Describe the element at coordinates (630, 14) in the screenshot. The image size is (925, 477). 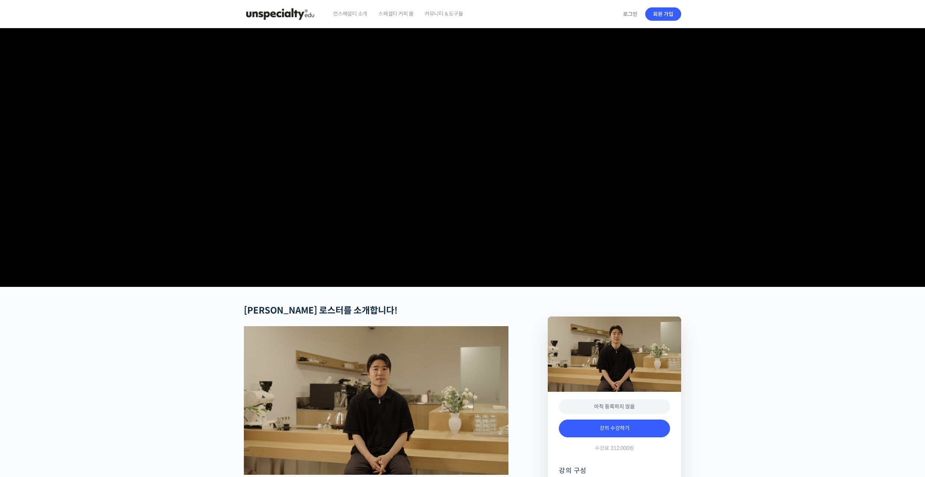
I see `a: 로그인` at that location.